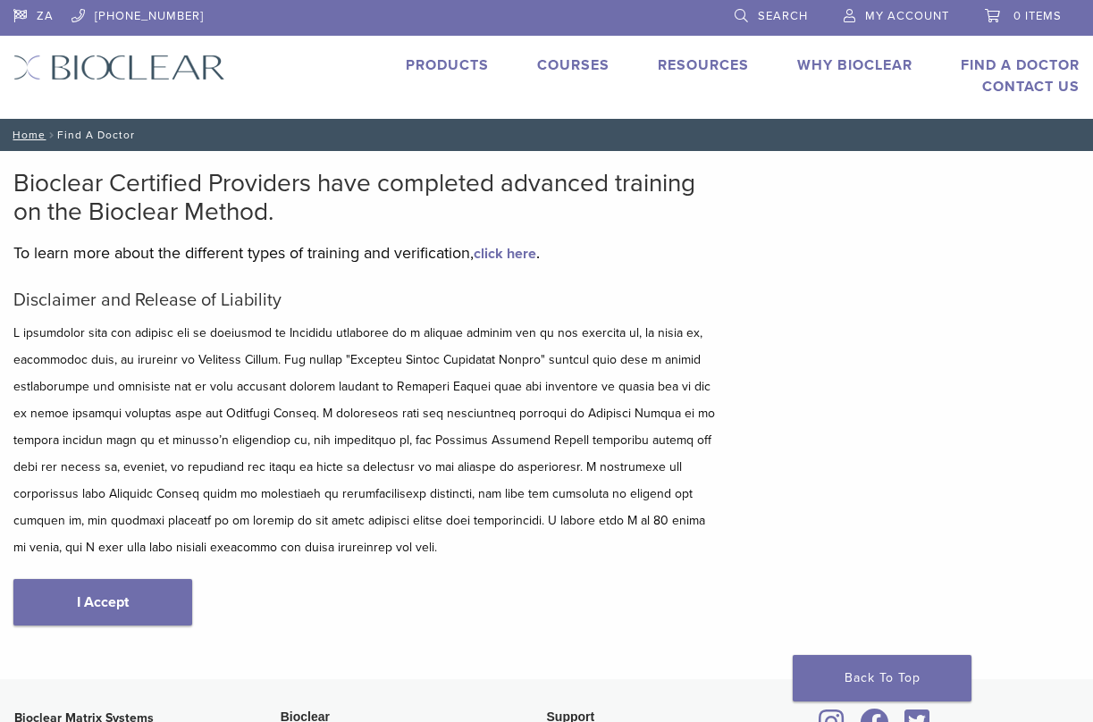 The height and width of the screenshot is (722, 1093). Describe the element at coordinates (364, 253) in the screenshot. I see `p: To learn more about the different types of training and verification, .` at that location.